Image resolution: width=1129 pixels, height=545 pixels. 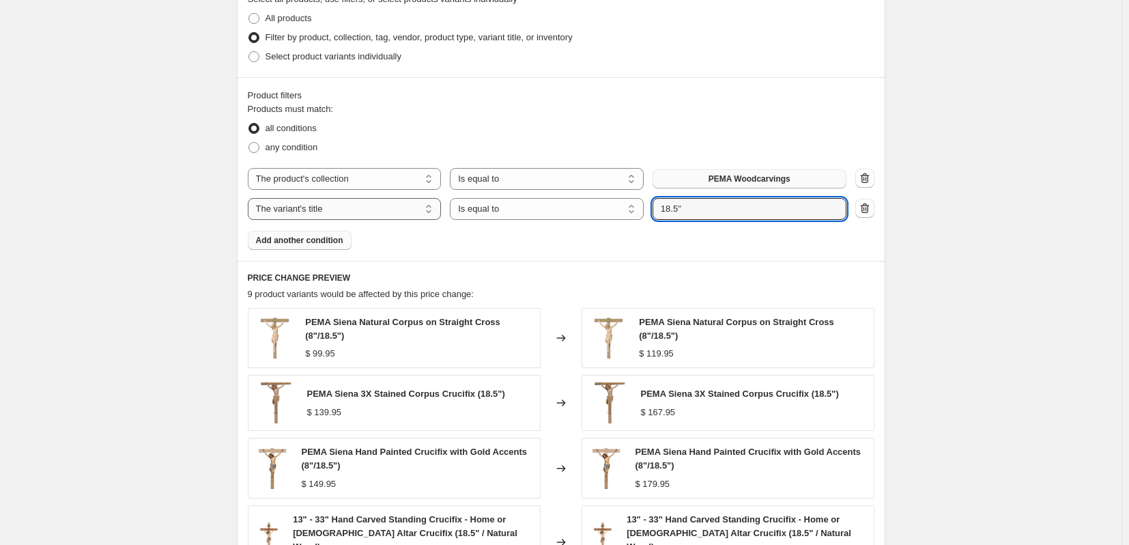 What do you see at coordinates (292, 147) in the screenshot?
I see `span: any condition` at bounding box center [292, 147].